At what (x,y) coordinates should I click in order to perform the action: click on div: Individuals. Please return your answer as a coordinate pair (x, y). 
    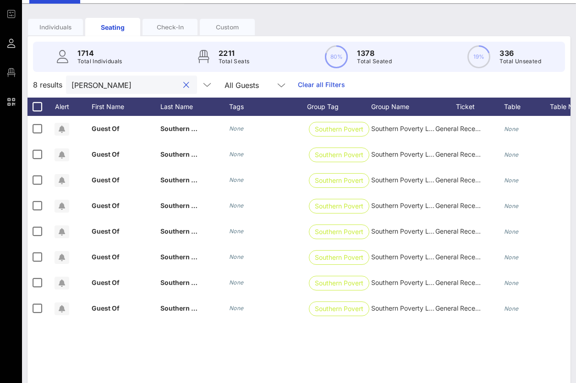
    Looking at the image, I should click on (55, 27).